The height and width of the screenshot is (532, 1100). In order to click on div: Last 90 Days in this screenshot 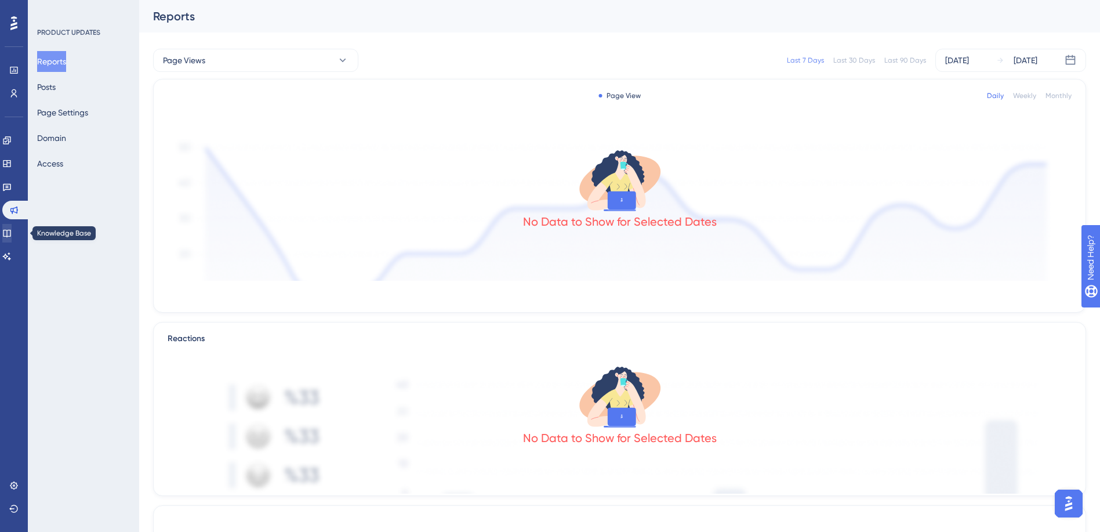, I will do `click(905, 60)`.